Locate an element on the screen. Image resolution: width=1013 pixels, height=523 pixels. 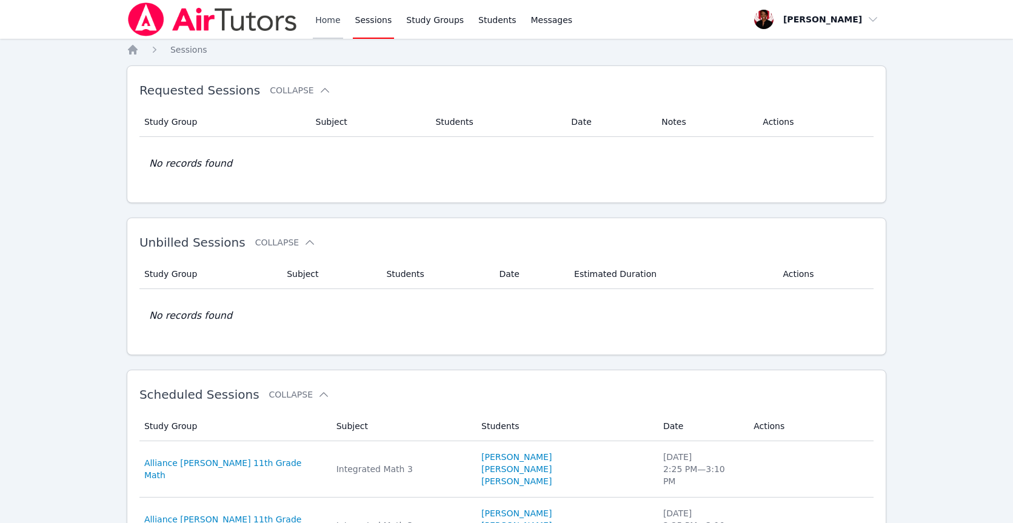
nav: Breadcrumb is located at coordinates (506, 50).